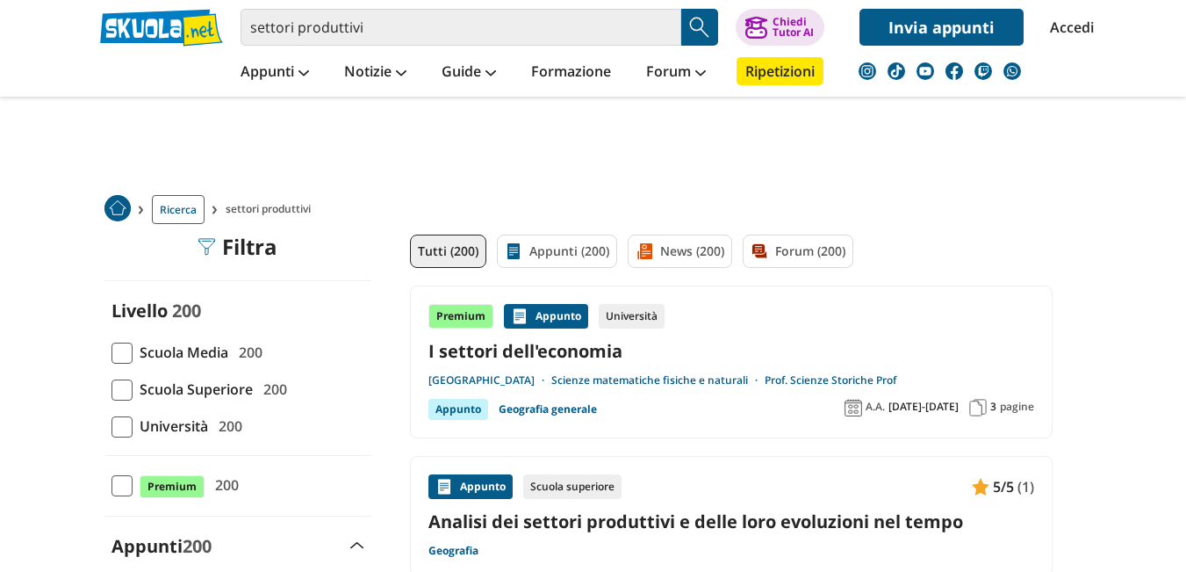  What do you see at coordinates (658, 380) in the screenshot?
I see `a: Scienze matematiche fisiche e naturali` at bounding box center [658, 380].